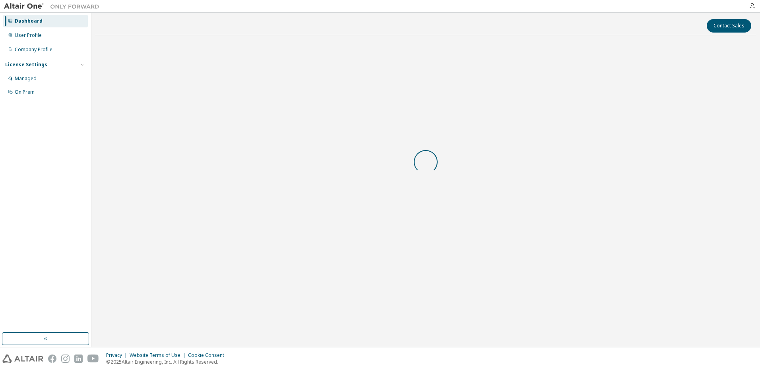  Describe the element at coordinates (52, 359) in the screenshot. I see `img: facebook.svg` at that location.